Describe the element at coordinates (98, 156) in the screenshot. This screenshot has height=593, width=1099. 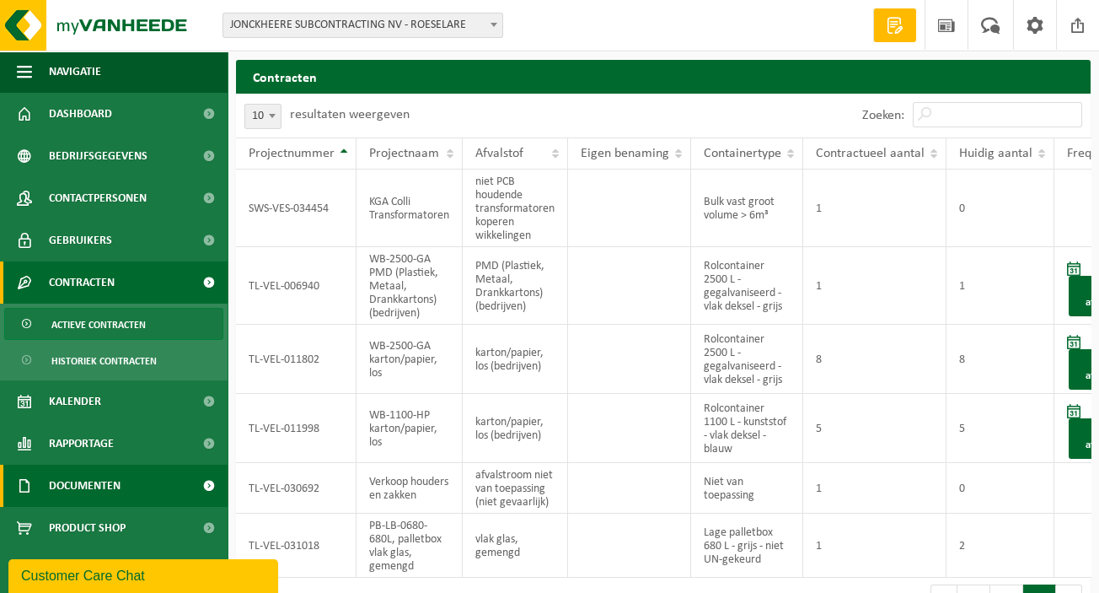
I see `span: Bedrijfsgegevens` at that location.